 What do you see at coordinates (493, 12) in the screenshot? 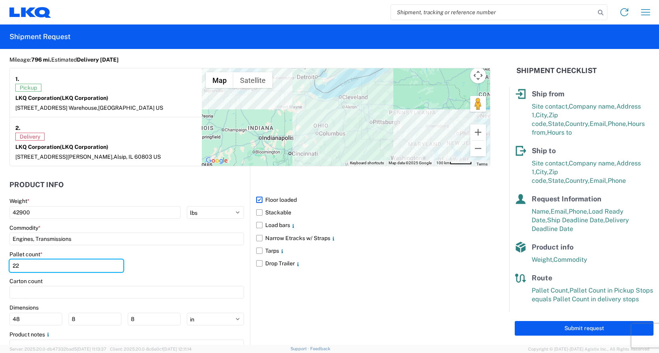
I see `input: Shipment, tracking or reference number` at bounding box center [493, 12].